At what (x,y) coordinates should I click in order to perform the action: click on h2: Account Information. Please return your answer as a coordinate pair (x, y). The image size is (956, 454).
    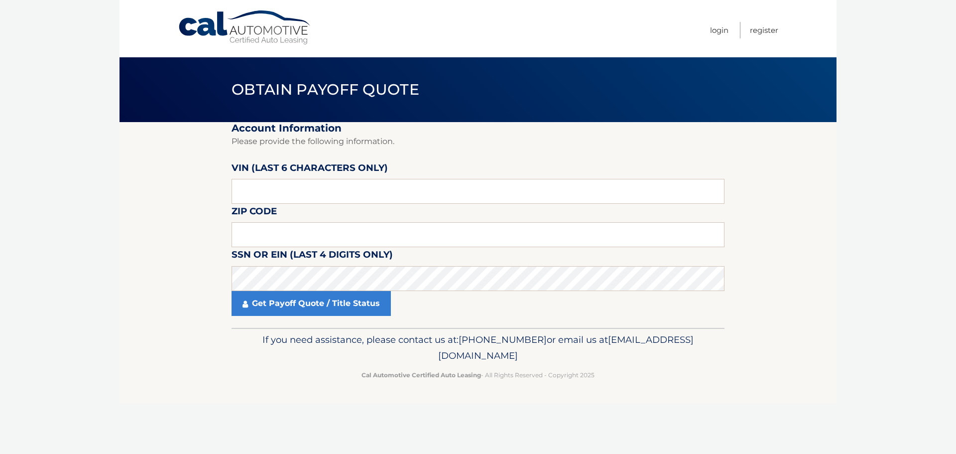
    Looking at the image, I should click on (478, 128).